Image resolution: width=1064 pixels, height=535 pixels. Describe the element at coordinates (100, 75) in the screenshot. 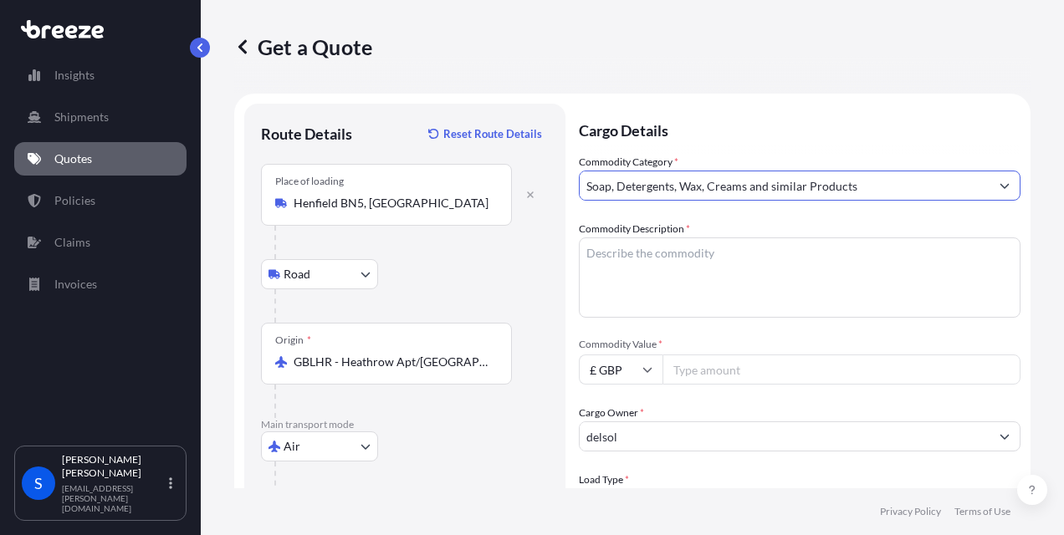

I see `a: Insights` at that location.